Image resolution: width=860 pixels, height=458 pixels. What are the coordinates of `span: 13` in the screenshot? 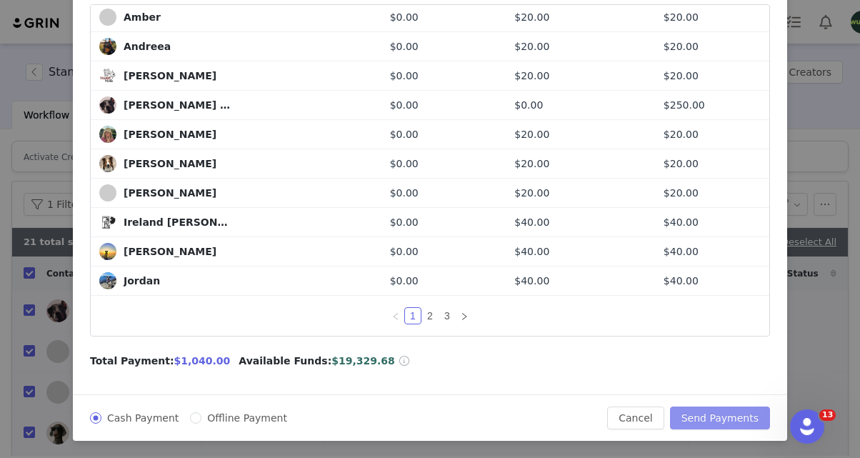 It's located at (827, 415).